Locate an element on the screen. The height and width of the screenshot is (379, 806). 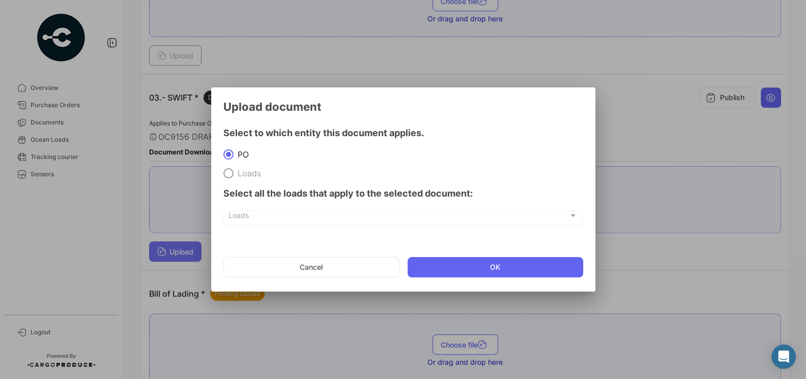
button: OK is located at coordinates (495, 268).